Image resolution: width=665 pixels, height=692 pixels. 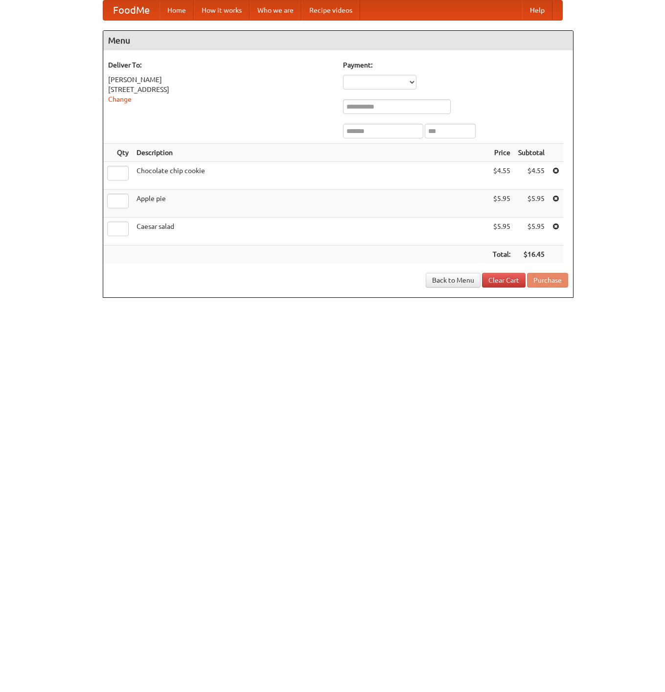 What do you see at coordinates (453, 280) in the screenshot?
I see `a: Back to Menu` at bounding box center [453, 280].